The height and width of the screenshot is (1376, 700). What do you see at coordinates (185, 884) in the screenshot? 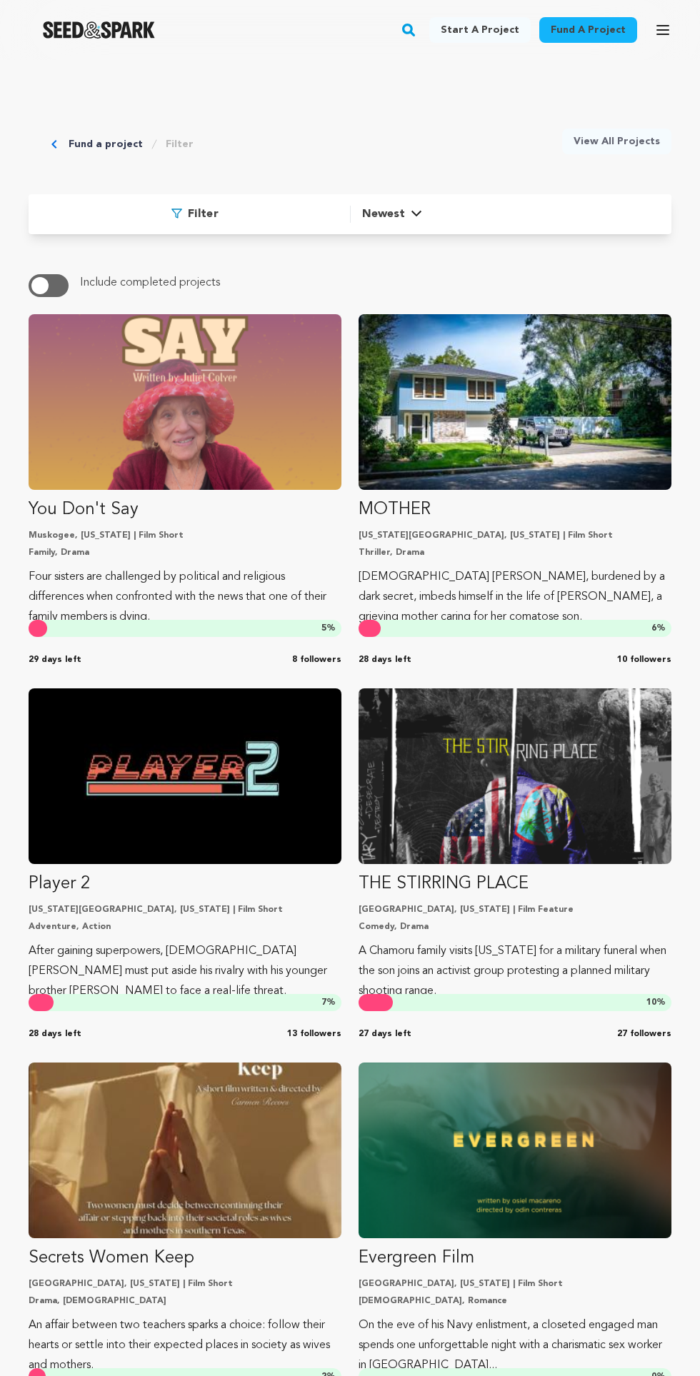
I see `p: Player 2` at bounding box center [185, 884].